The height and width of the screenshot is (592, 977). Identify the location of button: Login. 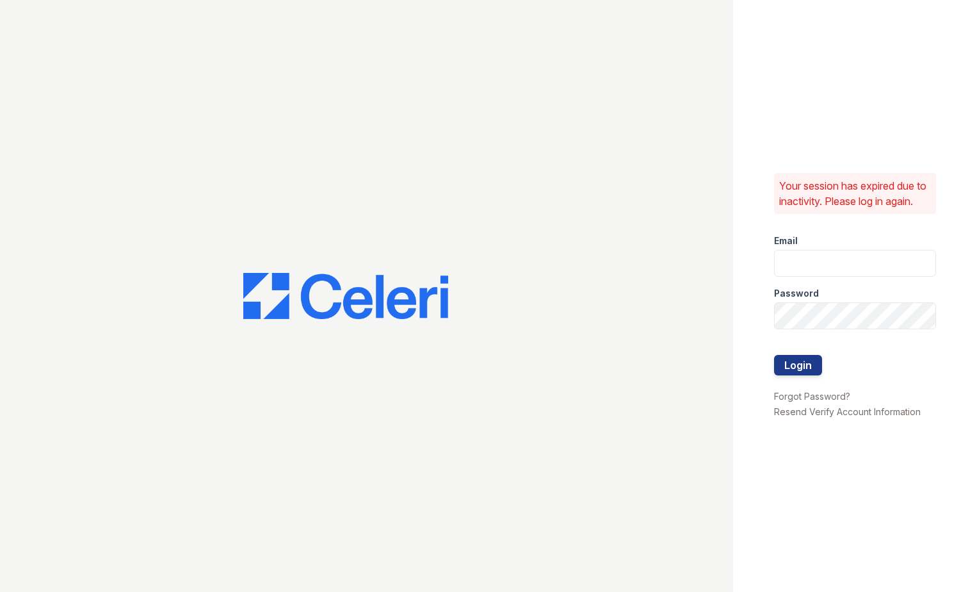
(798, 365).